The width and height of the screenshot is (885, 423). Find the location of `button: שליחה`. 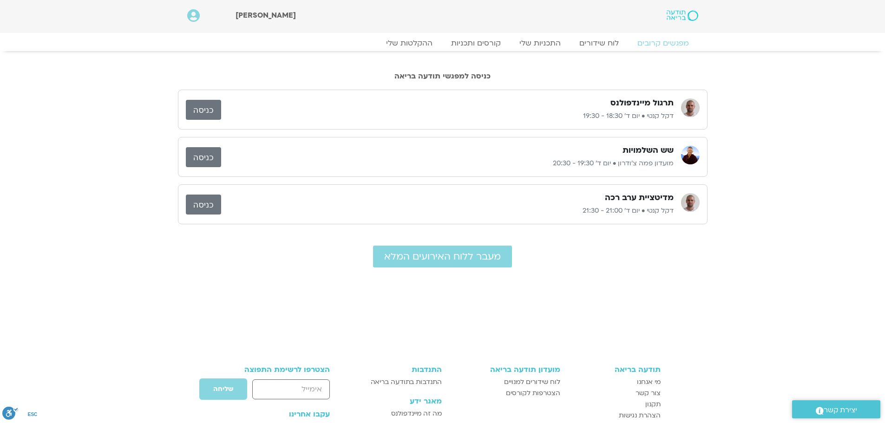

button: שליחה is located at coordinates (223, 389).